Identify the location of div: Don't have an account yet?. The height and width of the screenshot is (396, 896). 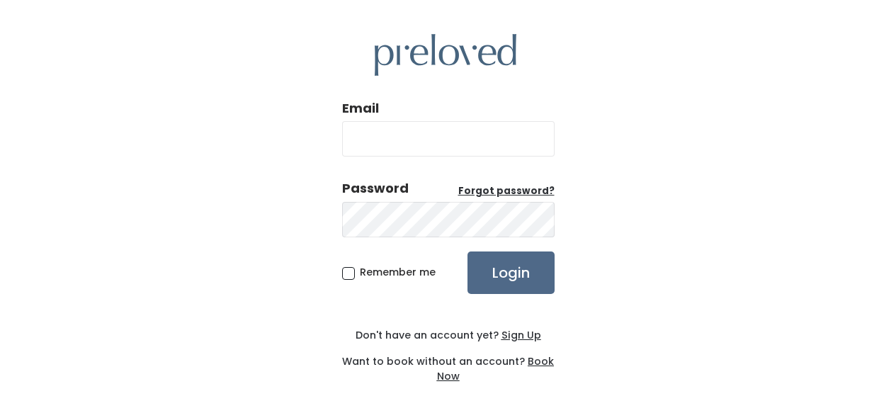
(448, 335).